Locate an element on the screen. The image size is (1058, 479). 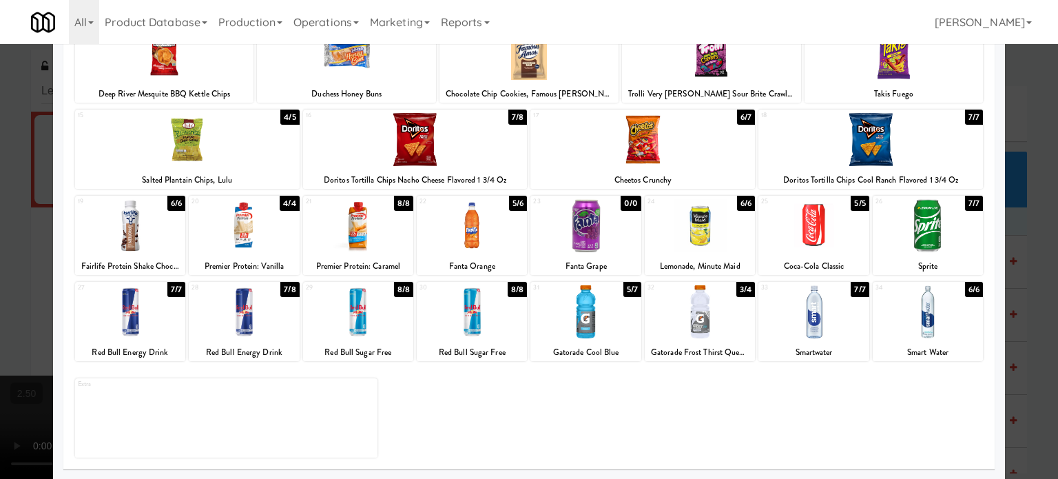
div: 18 is located at coordinates (816, 115).